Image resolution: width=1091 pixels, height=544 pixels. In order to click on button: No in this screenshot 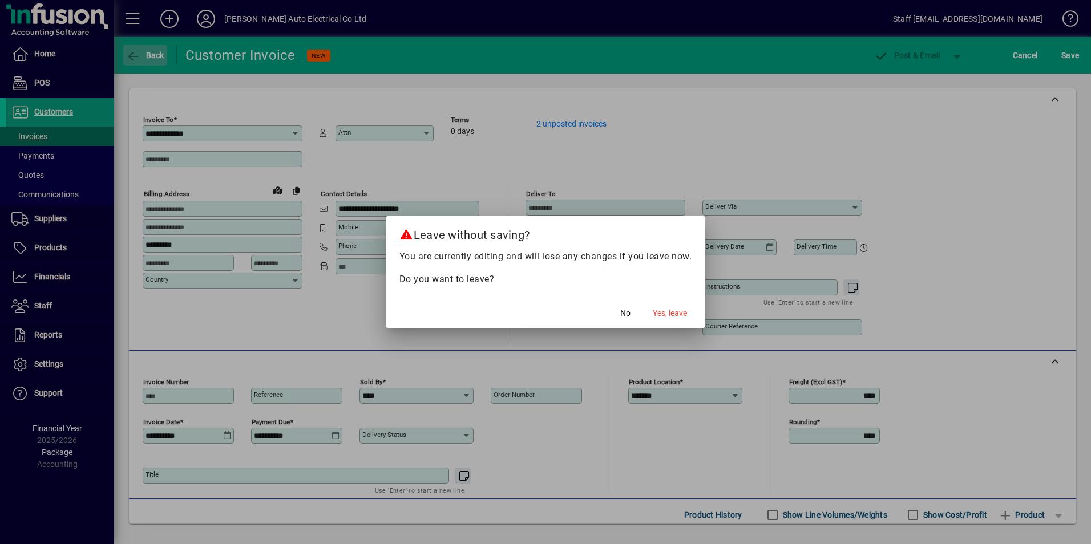, I will do `click(625, 313)`.